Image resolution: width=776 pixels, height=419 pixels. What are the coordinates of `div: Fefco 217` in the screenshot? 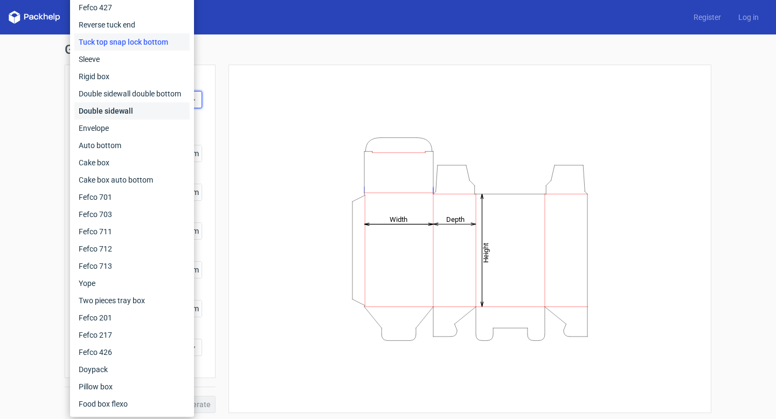 It's located at (132, 335).